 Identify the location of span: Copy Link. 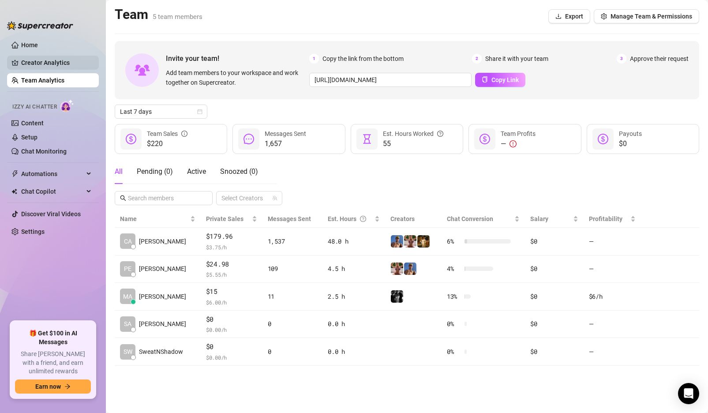
(505, 80).